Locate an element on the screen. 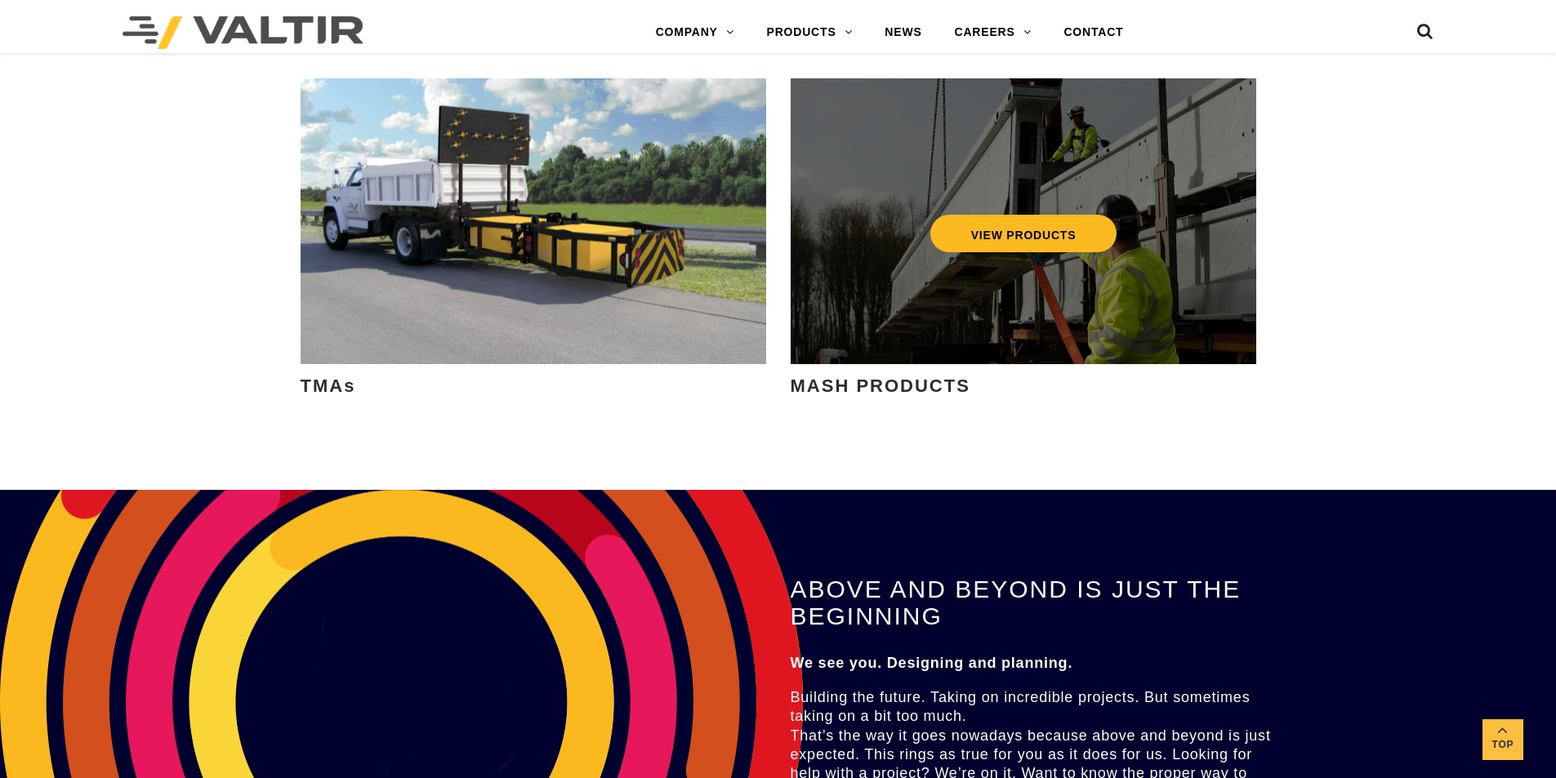  a: COMPANY is located at coordinates (695, 33).